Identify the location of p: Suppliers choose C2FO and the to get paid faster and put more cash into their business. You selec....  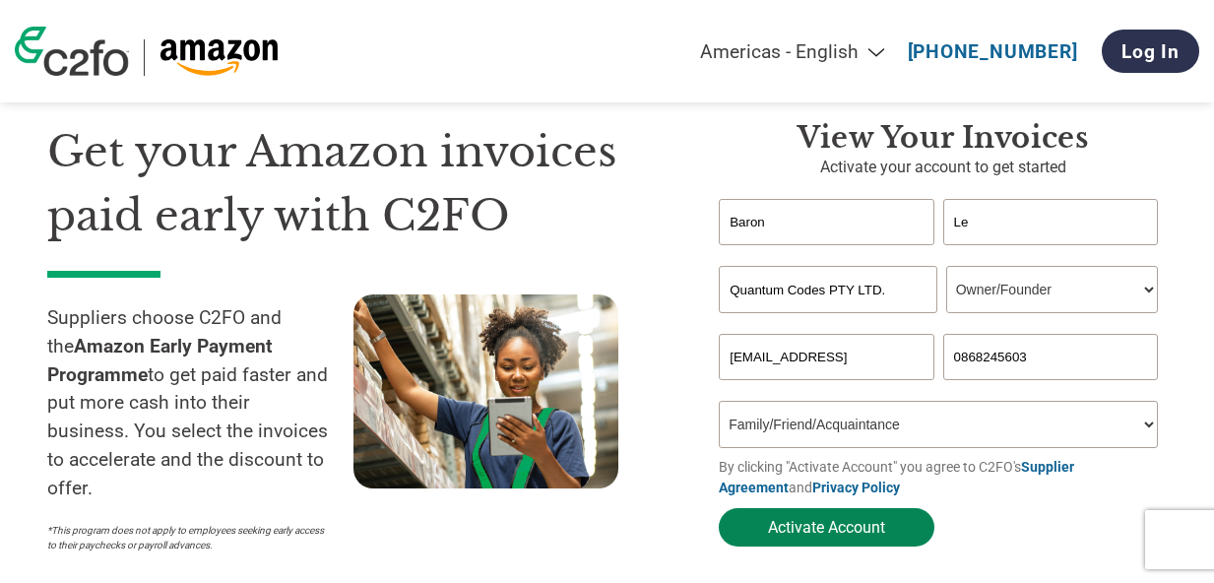
(200, 404).